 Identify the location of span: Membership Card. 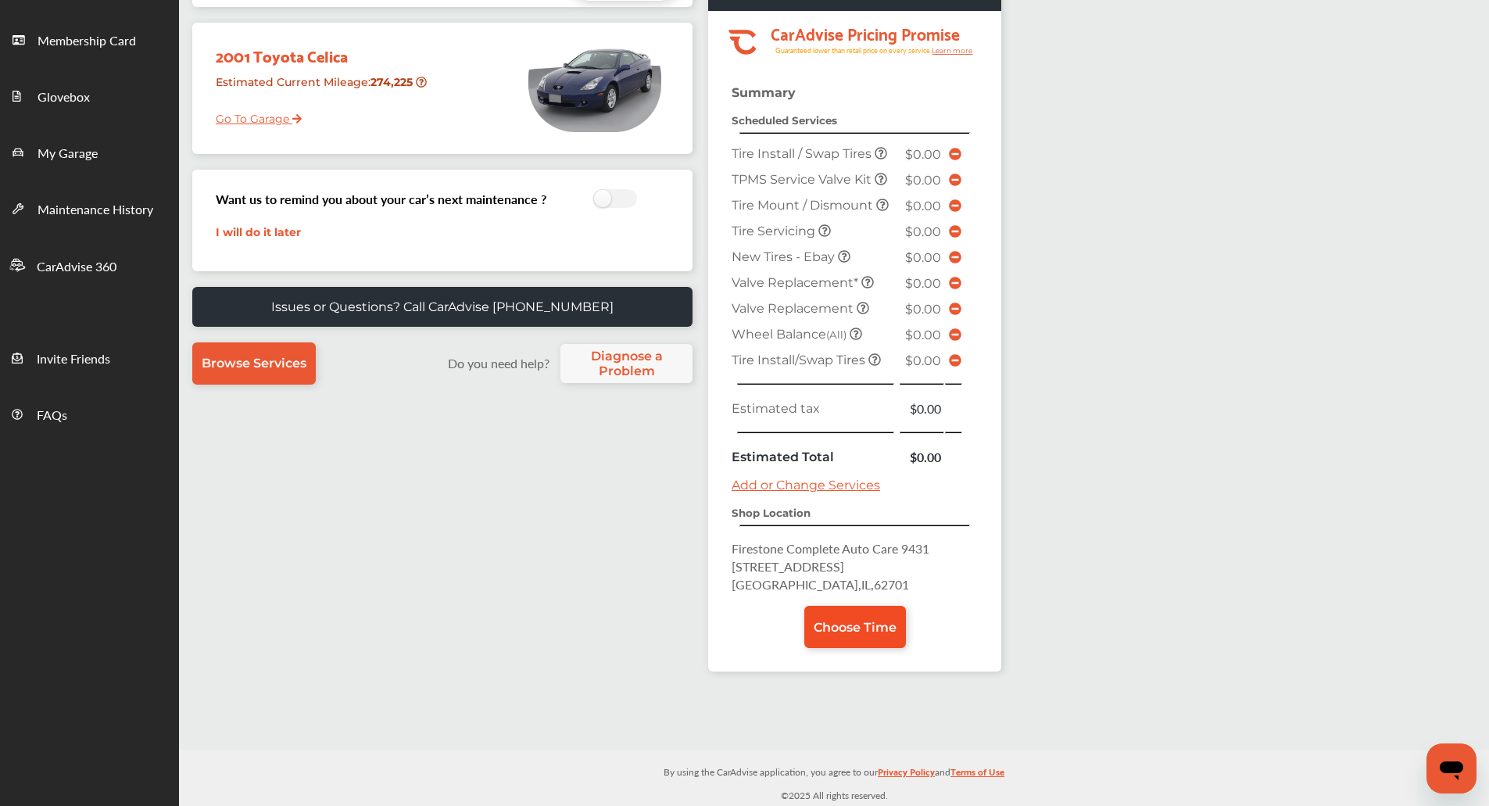
(87, 41).